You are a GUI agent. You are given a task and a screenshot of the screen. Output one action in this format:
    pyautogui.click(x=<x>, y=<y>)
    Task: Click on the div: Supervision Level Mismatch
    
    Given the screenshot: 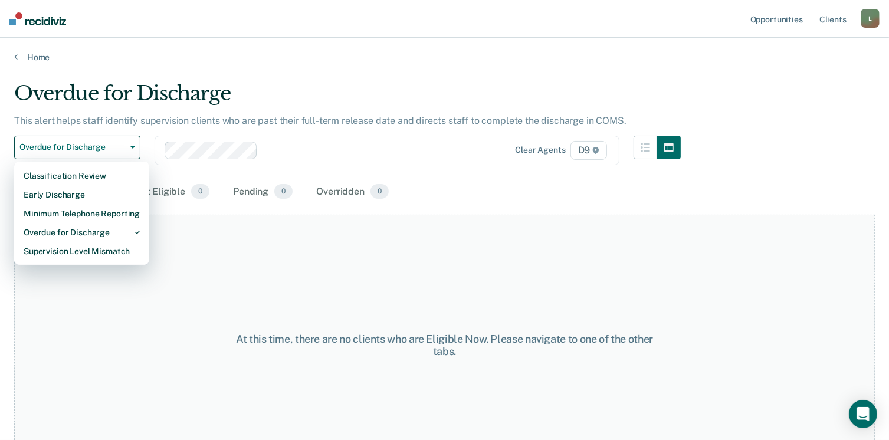 What is the action you would take?
    pyautogui.click(x=81, y=251)
    